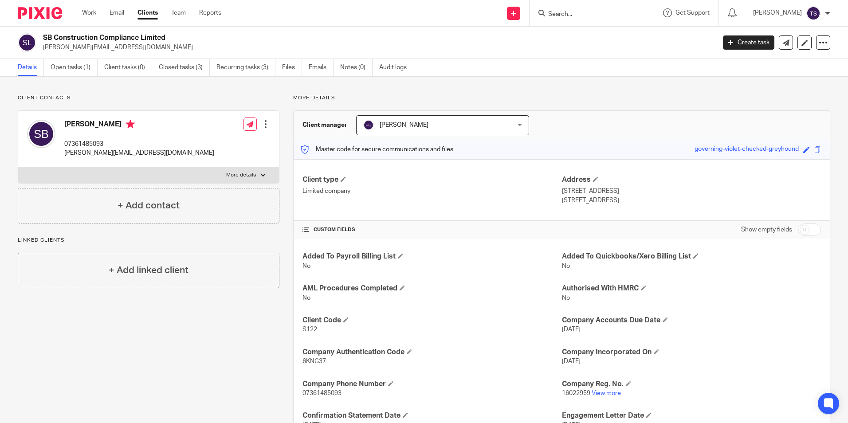 Image resolution: width=848 pixels, height=423 pixels. What do you see at coordinates (691, 320) in the screenshot?
I see `h4: Company Accounts Due Date` at bounding box center [691, 320].